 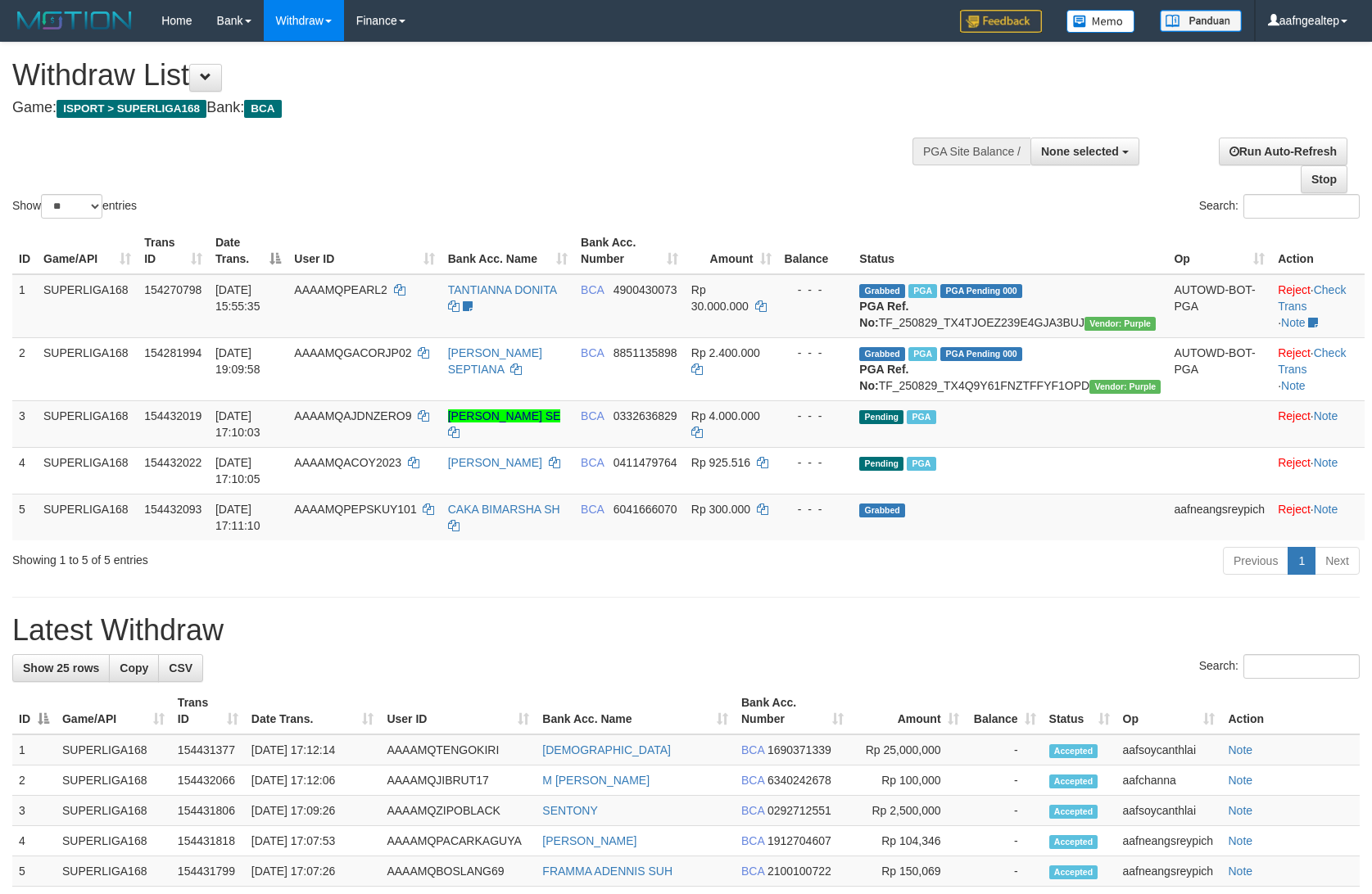 I want to click on th: Amount: activate to sort column ascending, so click(x=907, y=711).